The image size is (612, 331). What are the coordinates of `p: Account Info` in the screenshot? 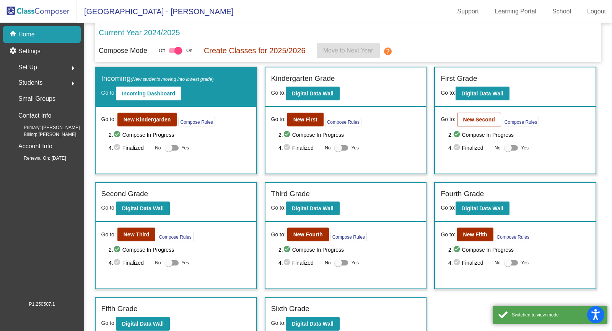 It's located at (35, 146).